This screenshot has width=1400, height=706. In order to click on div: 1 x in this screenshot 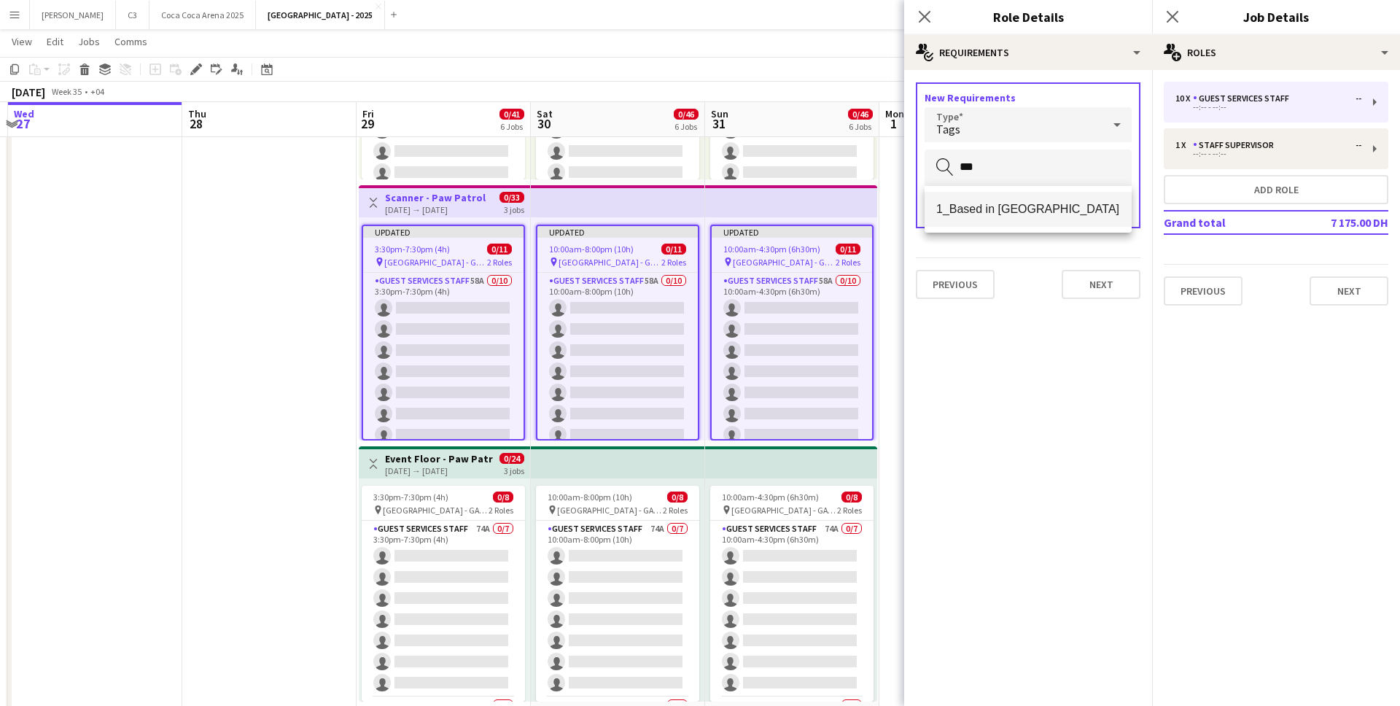, I will do `click(1184, 145)`.